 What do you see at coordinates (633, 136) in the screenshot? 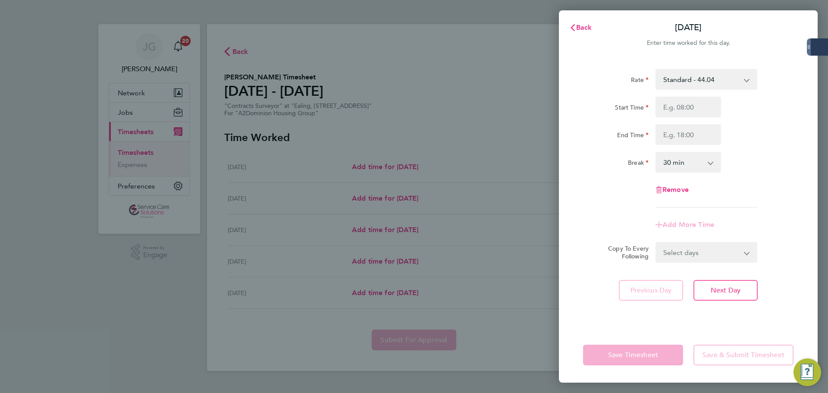
I see `label: End Time` at bounding box center [633, 136].